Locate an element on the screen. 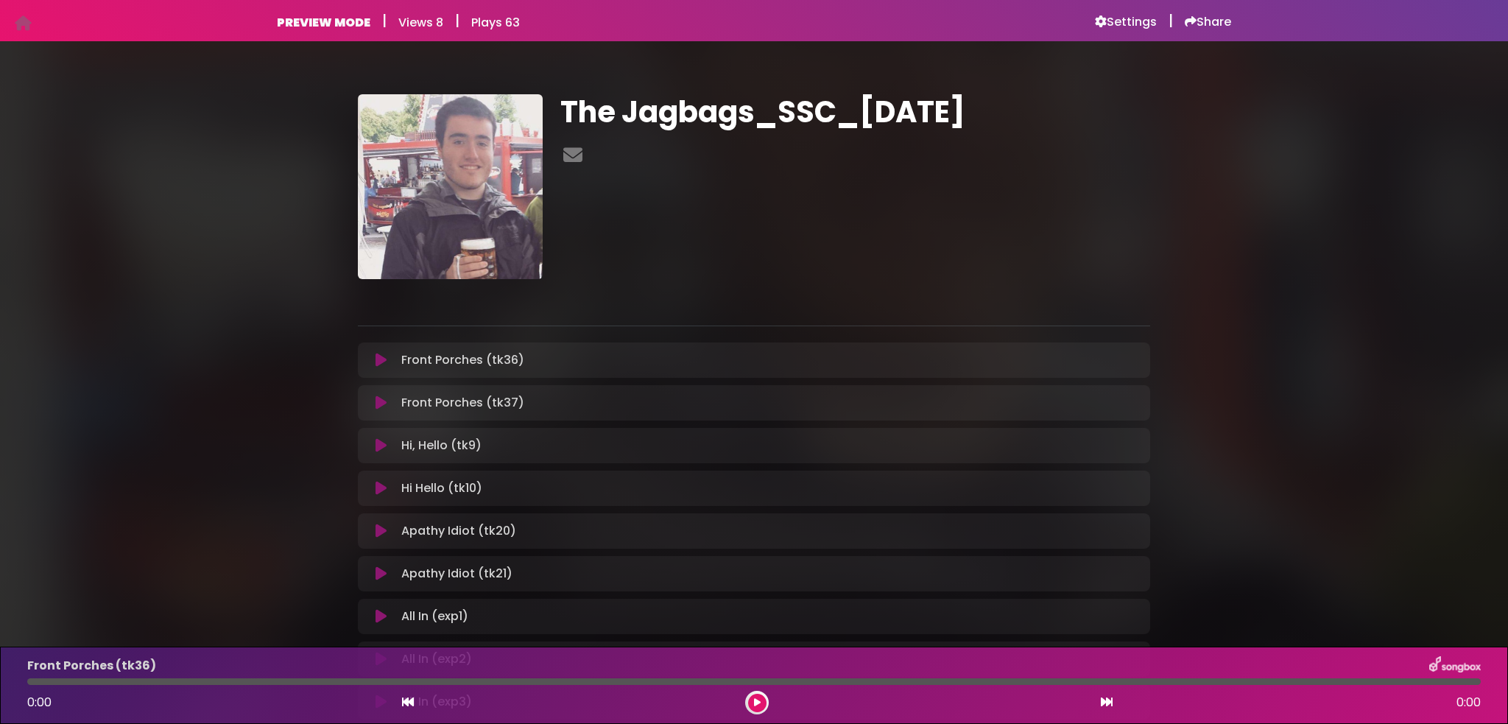  p: All In (exp1) is located at coordinates (434, 616).